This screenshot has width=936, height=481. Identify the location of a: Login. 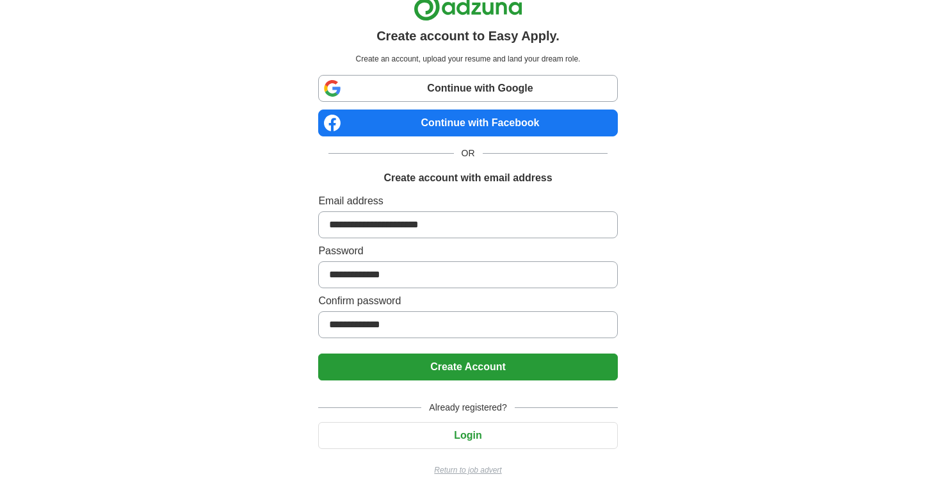
(468, 435).